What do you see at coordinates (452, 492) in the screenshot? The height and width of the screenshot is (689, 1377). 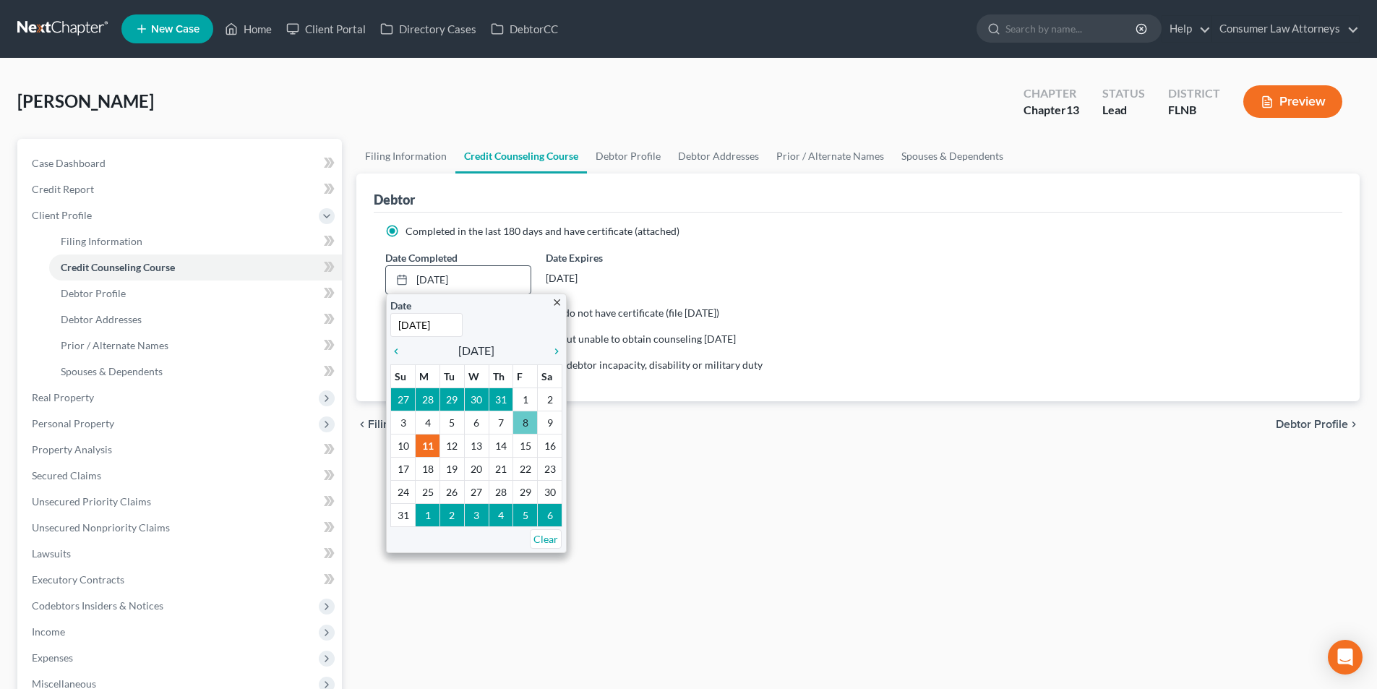 I see `td: 26` at bounding box center [452, 492].